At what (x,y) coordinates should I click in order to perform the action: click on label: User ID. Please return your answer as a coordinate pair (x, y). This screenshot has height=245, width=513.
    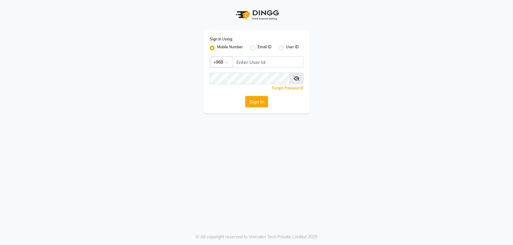
    Looking at the image, I should click on (292, 48).